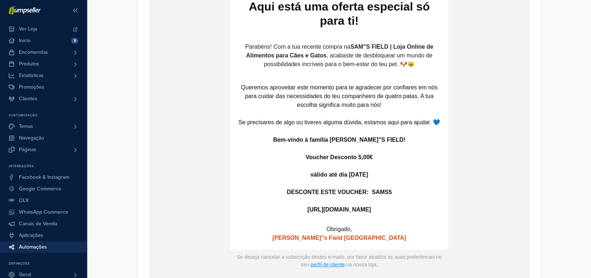 The image size is (591, 278). I want to click on p: Customização, so click(48, 116).